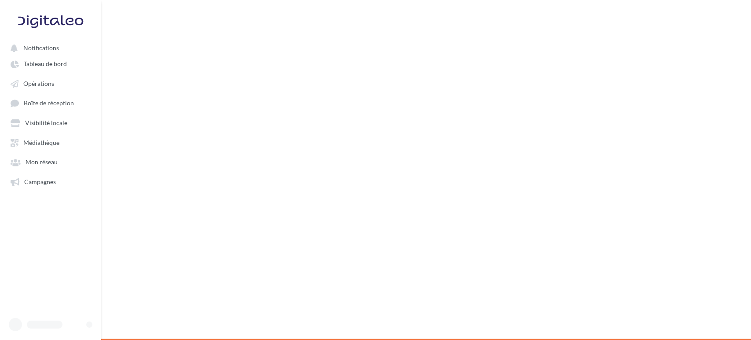  Describe the element at coordinates (51, 83) in the screenshot. I see `a: Opérations` at that location.